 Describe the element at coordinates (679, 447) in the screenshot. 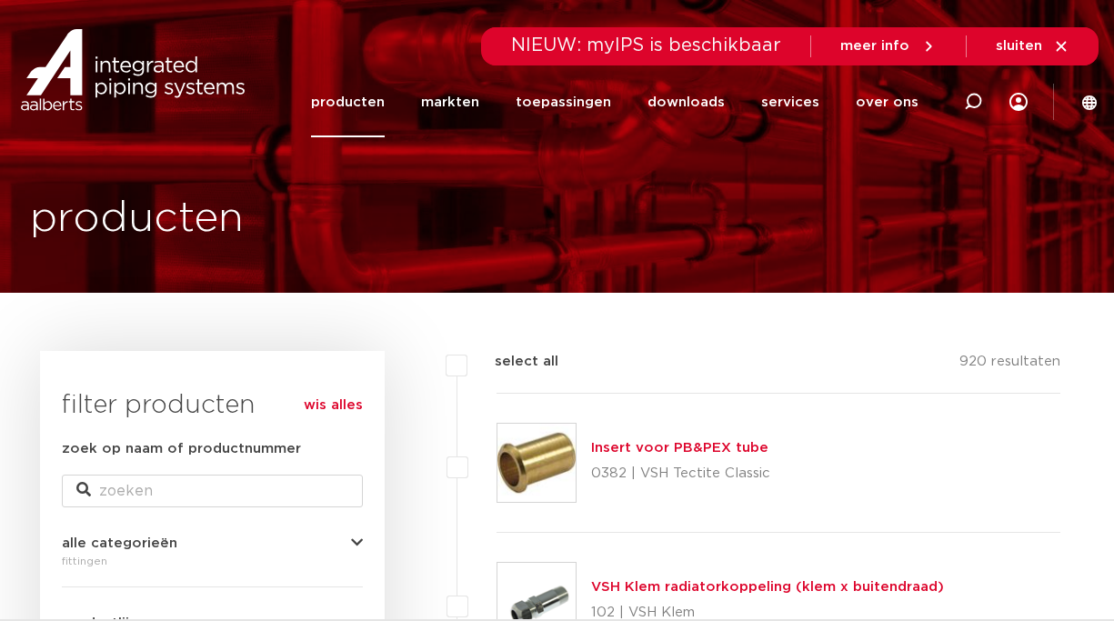

I see `a: Insert voor PB&PEX tube` at that location.